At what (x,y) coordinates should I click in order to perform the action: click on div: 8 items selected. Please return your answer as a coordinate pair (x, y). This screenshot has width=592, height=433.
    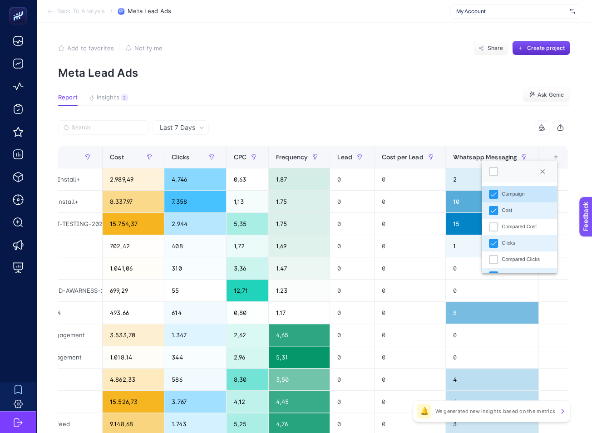
    Looking at the image, I should click on (550, 163).